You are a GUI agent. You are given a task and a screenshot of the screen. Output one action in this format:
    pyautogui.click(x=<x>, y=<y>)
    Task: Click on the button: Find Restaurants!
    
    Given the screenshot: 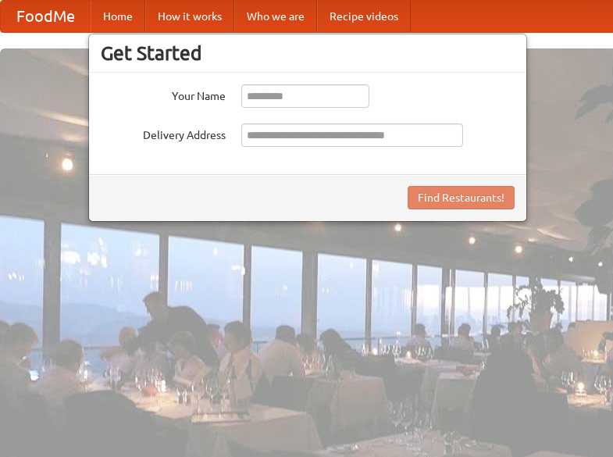 What is the action you would take?
    pyautogui.click(x=461, y=198)
    